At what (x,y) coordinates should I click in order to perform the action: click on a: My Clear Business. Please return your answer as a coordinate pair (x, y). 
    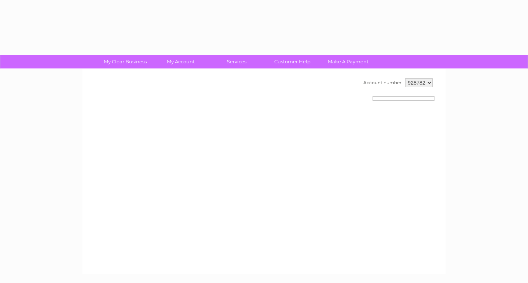
    Looking at the image, I should click on (125, 62).